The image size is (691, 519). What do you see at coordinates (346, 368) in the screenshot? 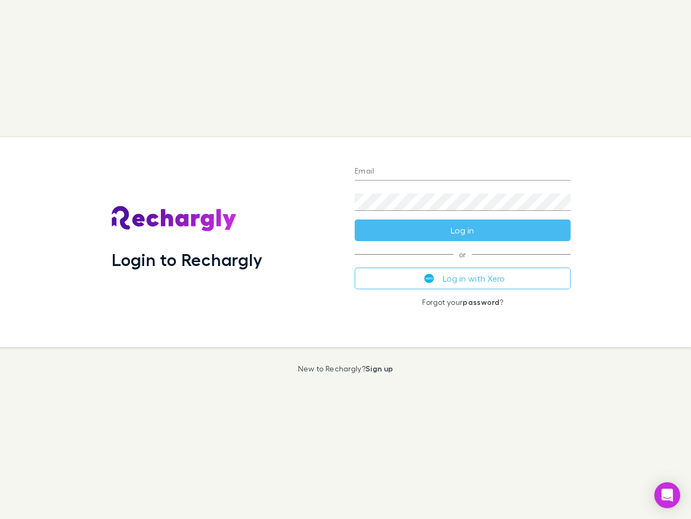
I see `p: New to Rechargly?` at bounding box center [346, 368].